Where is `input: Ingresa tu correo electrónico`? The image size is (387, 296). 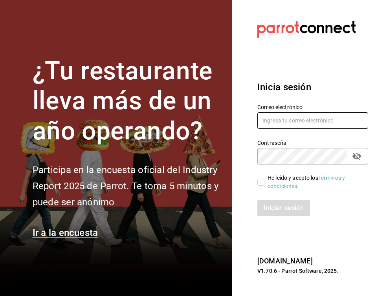
input: Ingresa tu correo electrónico is located at coordinates (313, 121).